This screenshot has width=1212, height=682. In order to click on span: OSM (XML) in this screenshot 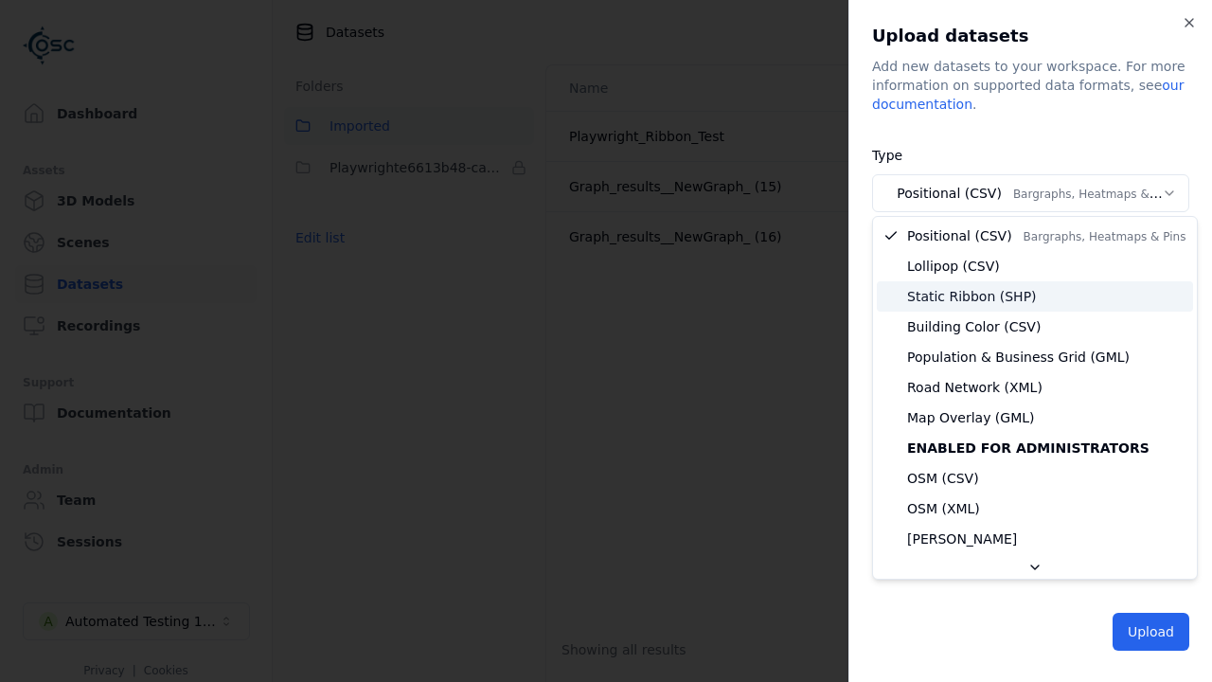, I will do `click(943, 508)`.